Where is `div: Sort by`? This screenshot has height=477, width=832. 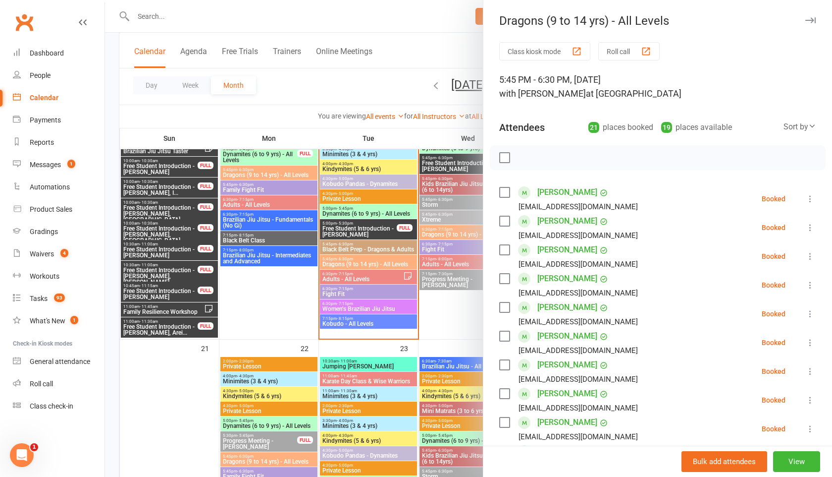
div: Sort by is located at coordinates (800, 127).